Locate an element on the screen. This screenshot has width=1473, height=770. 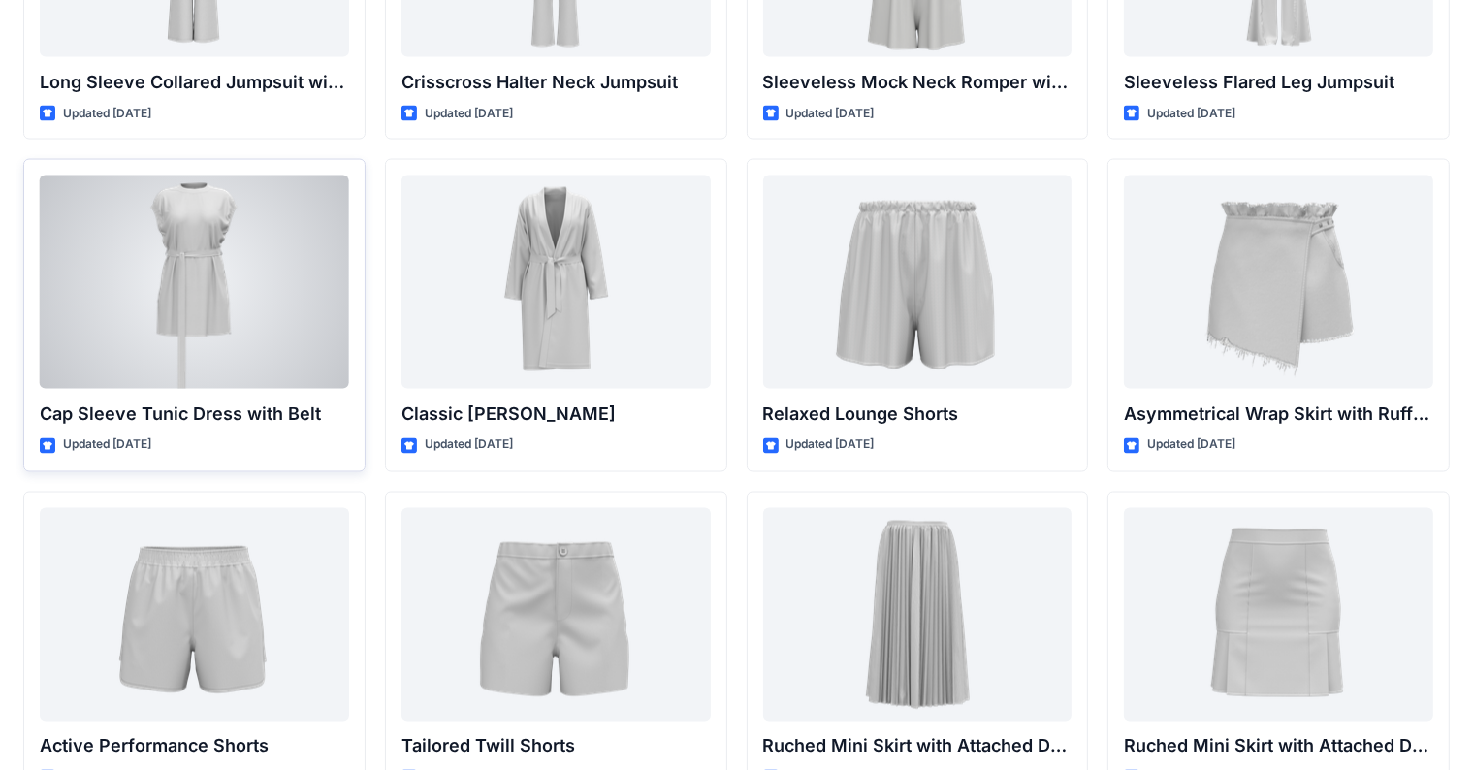
p: Crisscross Halter Neck Jumpsuit is located at coordinates (556, 82).